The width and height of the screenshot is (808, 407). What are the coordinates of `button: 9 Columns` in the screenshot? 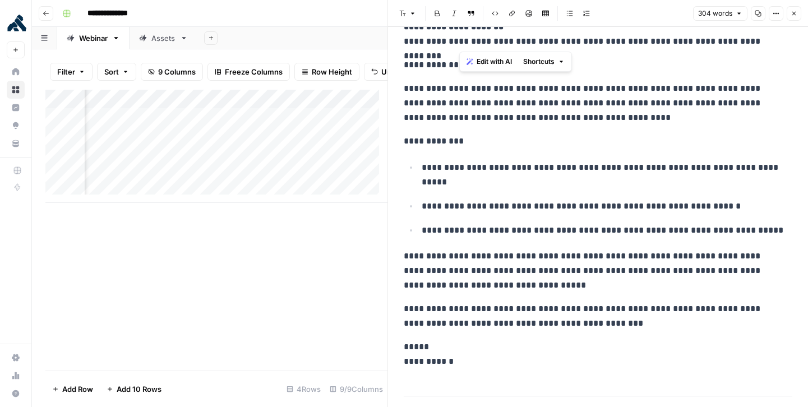 It's located at (172, 72).